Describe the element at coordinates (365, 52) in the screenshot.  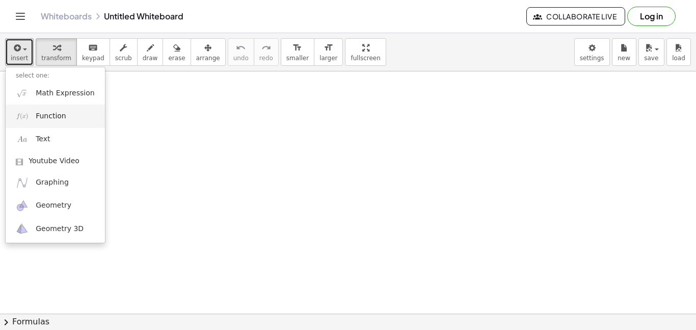
I see `button: fullscreen` at that location.